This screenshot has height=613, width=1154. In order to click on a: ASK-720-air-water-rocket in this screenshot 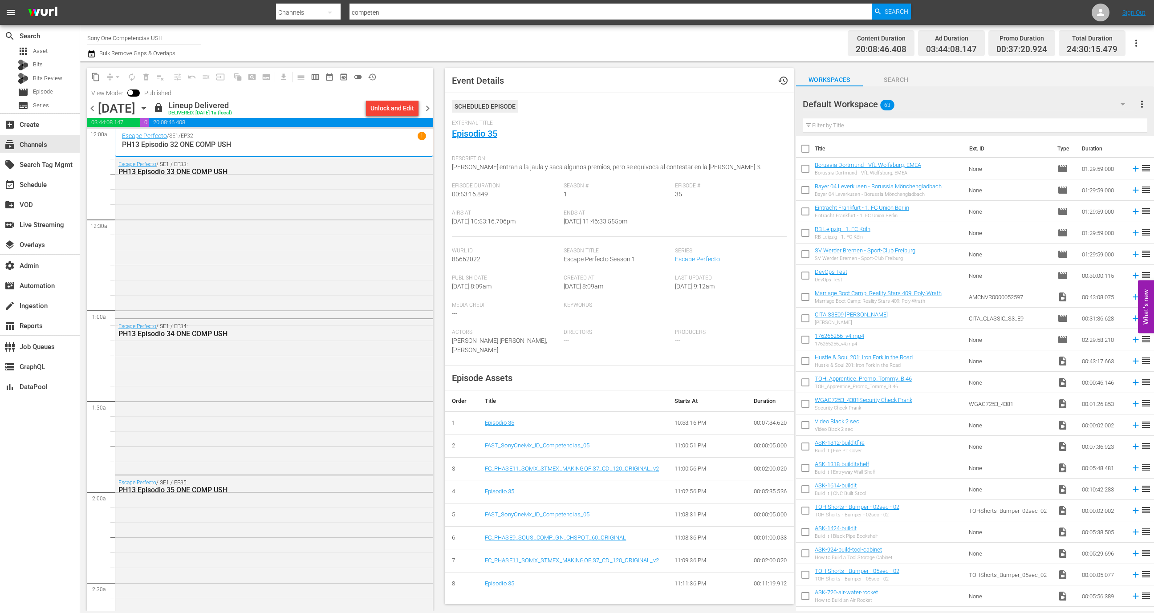, I will do `click(847, 592)`.